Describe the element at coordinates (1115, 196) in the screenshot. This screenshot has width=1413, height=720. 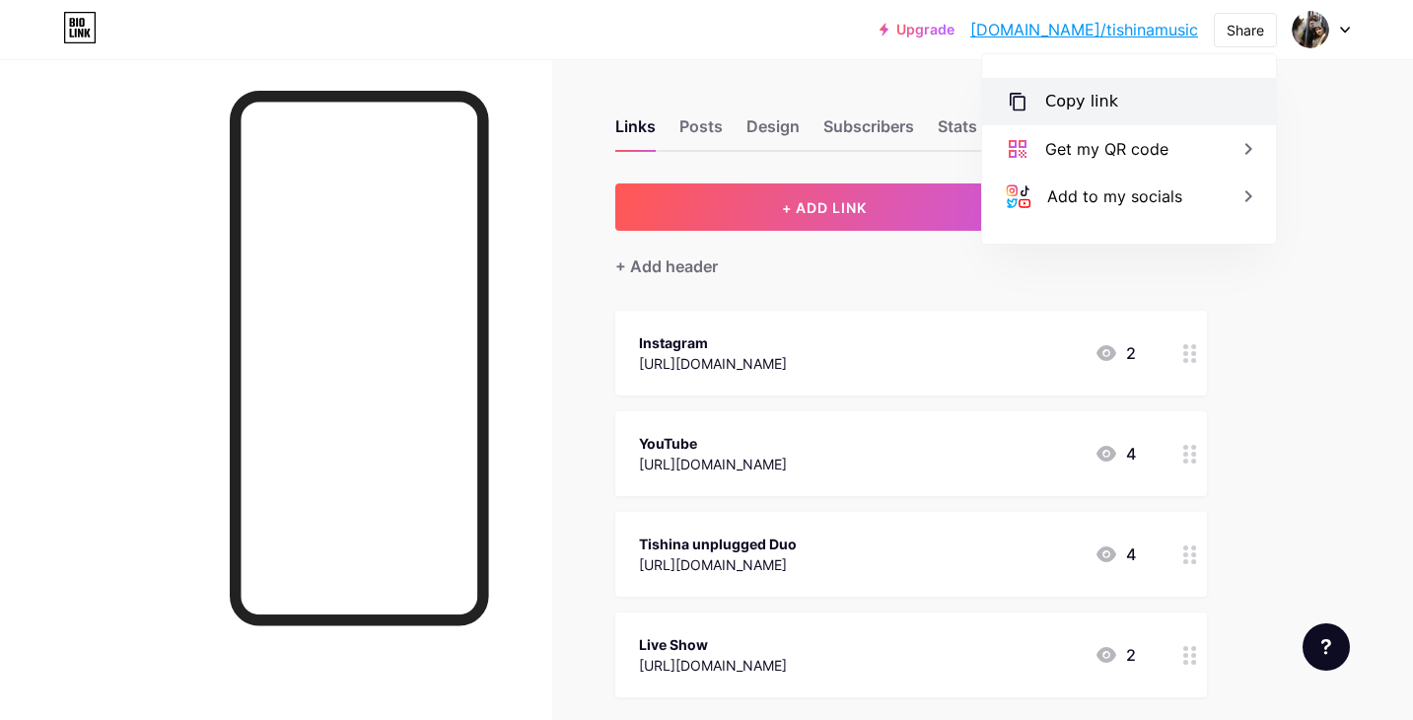
I see `div: Add to my socials` at that location.